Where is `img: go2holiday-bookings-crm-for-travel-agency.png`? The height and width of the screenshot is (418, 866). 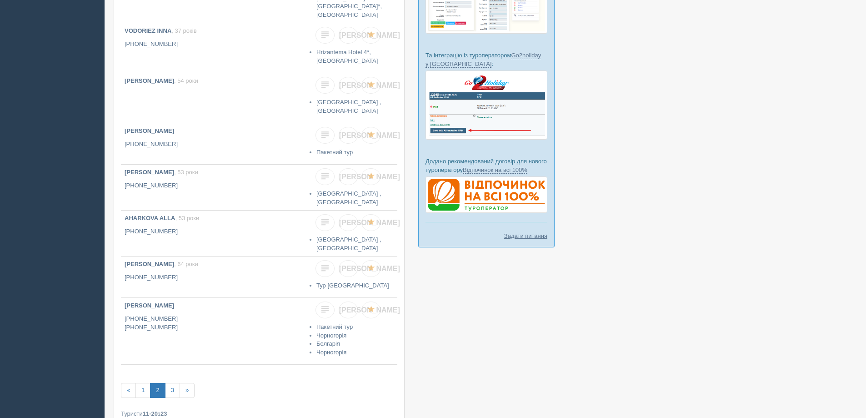 img: go2holiday-bookings-crm-for-travel-agency.png is located at coordinates (487, 105).